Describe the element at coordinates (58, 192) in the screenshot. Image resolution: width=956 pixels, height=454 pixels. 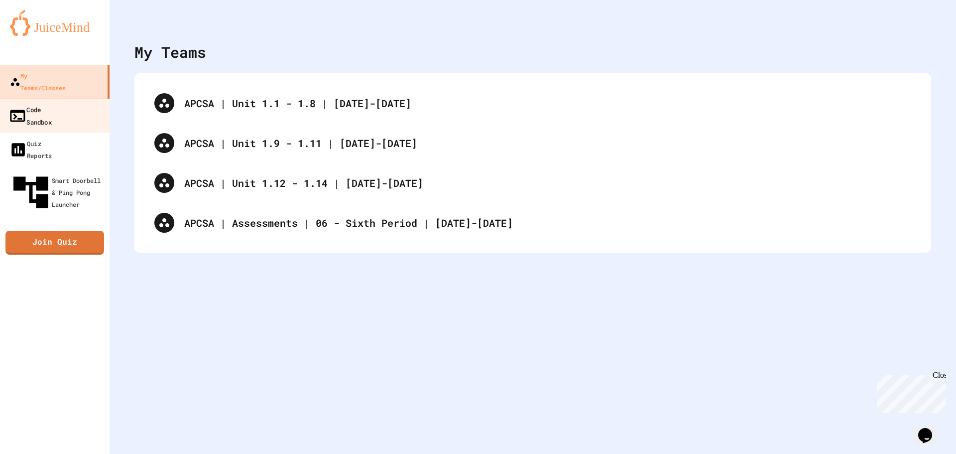
I see `div: Smart Doorbell & Ping Pong Launcher` at that location.